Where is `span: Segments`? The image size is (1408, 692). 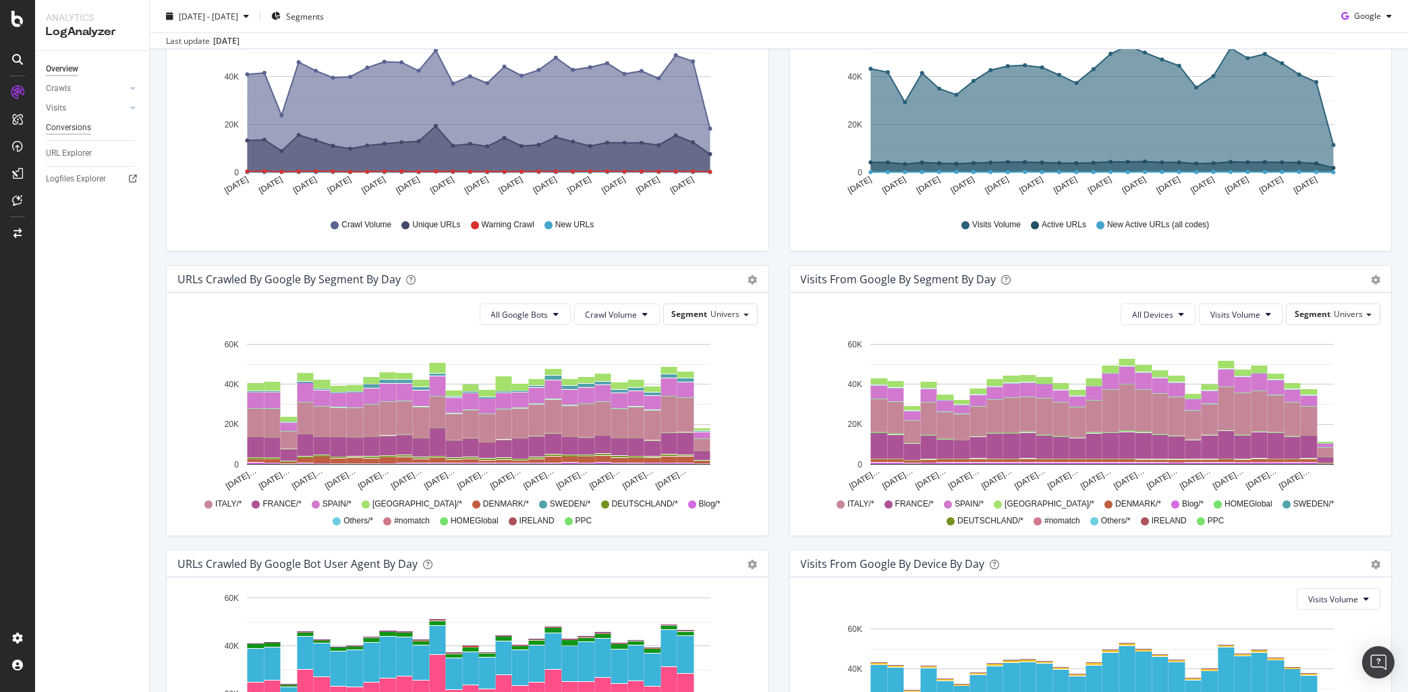
span: Segments is located at coordinates (305, 16).